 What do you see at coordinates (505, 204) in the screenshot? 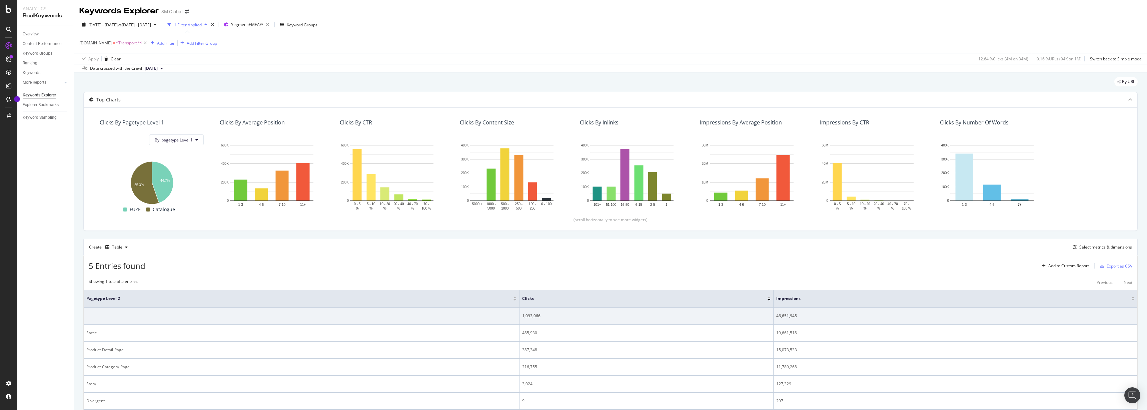
I see `text: 500 -` at bounding box center [505, 204].